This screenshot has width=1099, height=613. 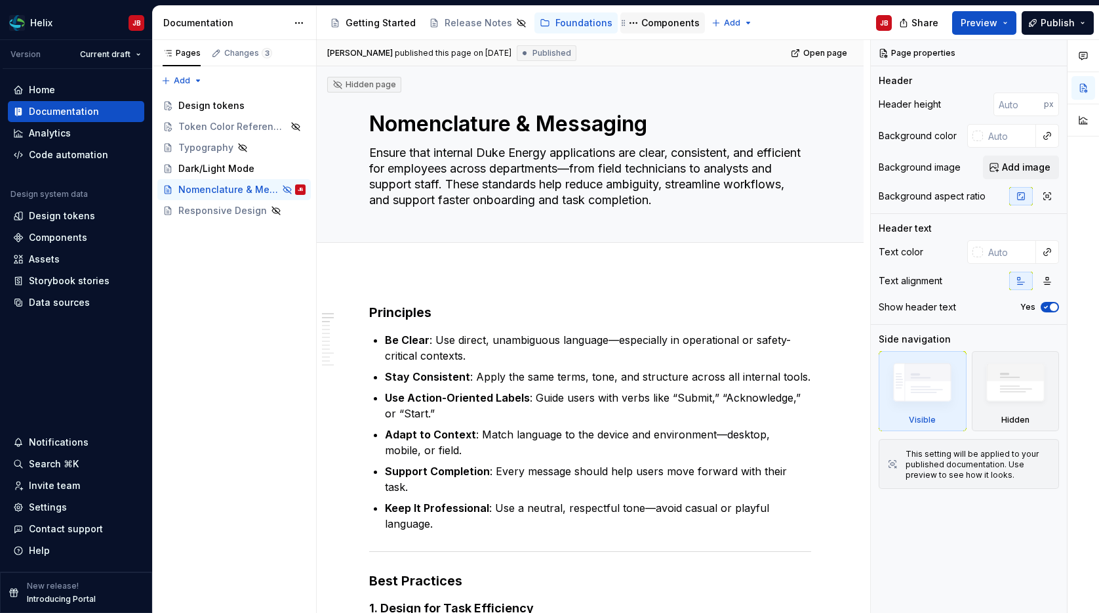 I want to click on button: Contact support, so click(x=76, y=529).